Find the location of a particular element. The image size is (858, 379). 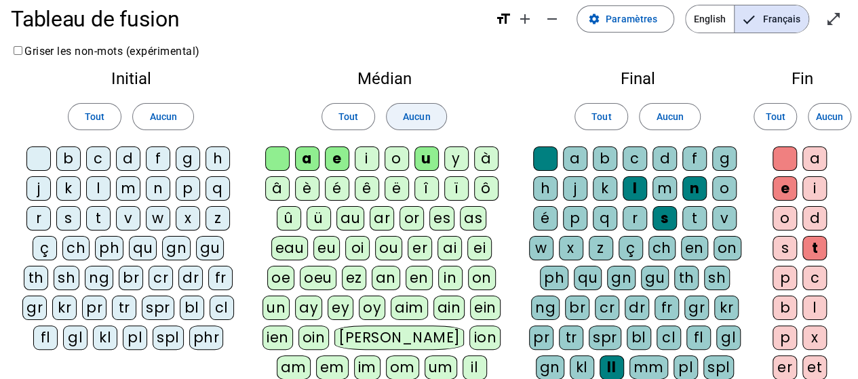

div: pr is located at coordinates (94, 308).